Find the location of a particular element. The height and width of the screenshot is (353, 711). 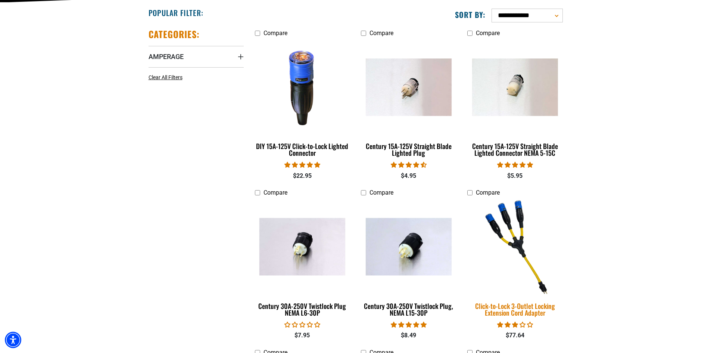

img: DIY 15A-125V Click-to-Lock Lighted Connector is located at coordinates (302, 87).